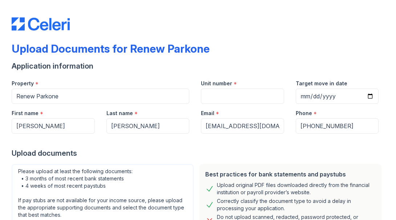 The image size is (396, 220). What do you see at coordinates (119, 113) in the screenshot?
I see `label: Last name` at bounding box center [119, 113].